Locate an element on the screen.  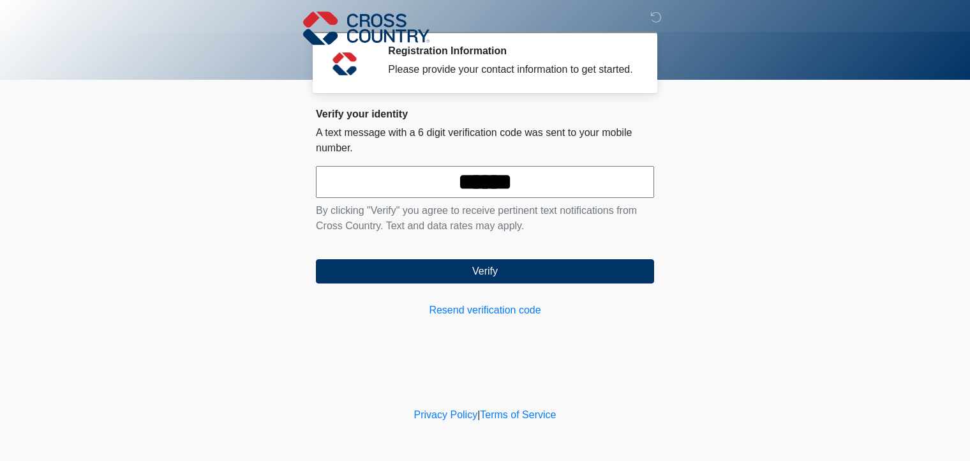
img: Agent Avatar is located at coordinates (345, 64).